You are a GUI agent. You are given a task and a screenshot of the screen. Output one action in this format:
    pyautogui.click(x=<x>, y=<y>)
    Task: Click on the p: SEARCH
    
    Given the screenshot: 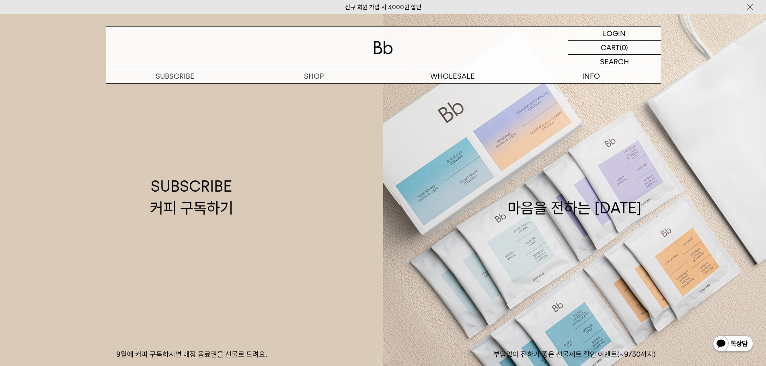 What is the action you would take?
    pyautogui.click(x=614, y=61)
    